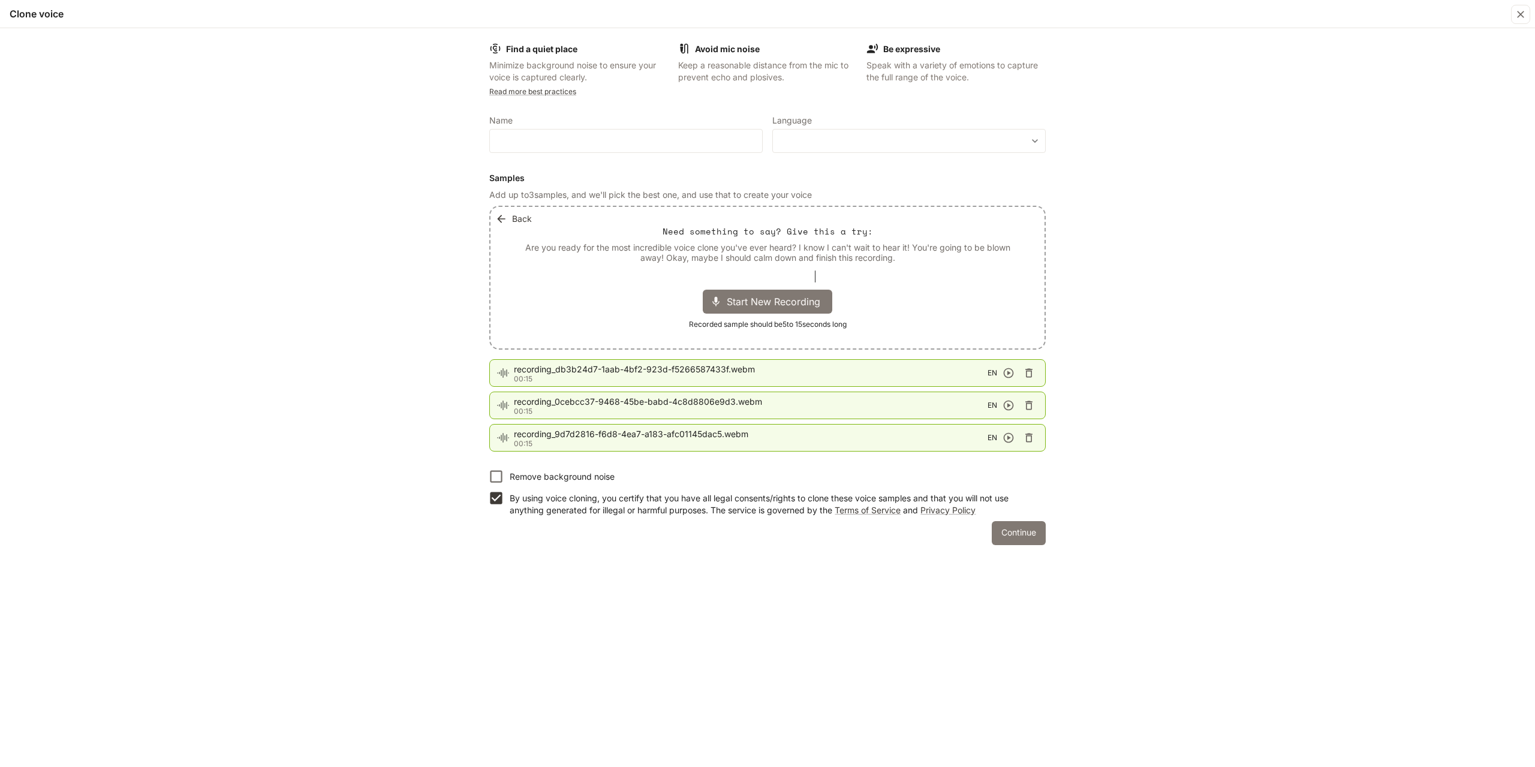 The image size is (1535, 767). I want to click on p: Keep a reasonable distance from the mic to prevent echo and plosives., so click(768, 71).